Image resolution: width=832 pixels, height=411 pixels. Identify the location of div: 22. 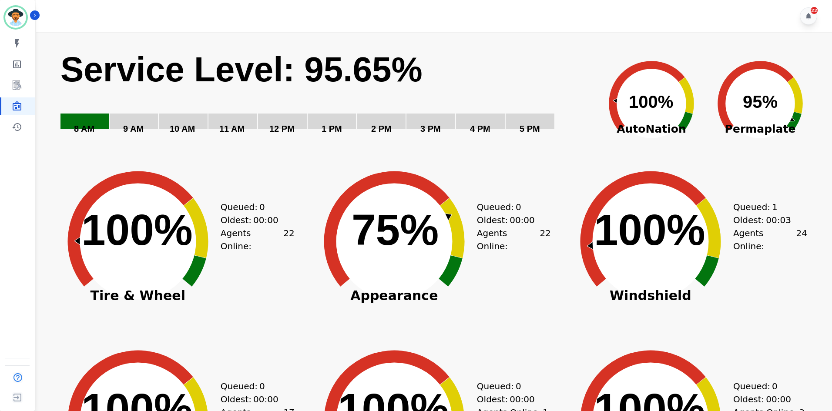
(814, 10).